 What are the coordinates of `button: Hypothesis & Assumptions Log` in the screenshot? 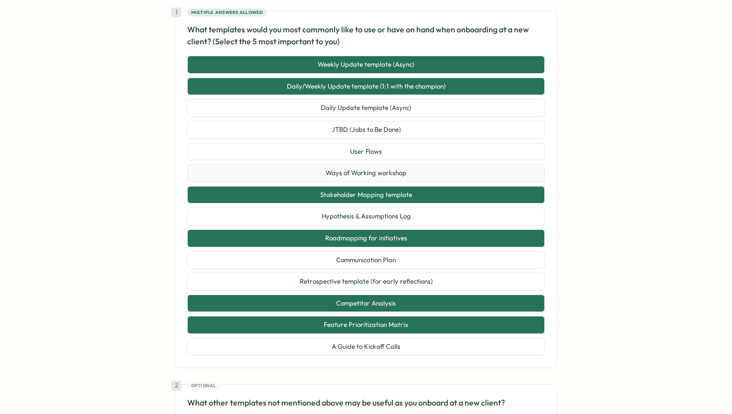 It's located at (366, 217).